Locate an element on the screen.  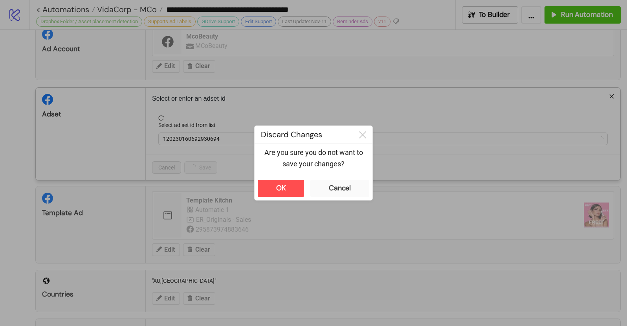
button: OK is located at coordinates (281, 188).